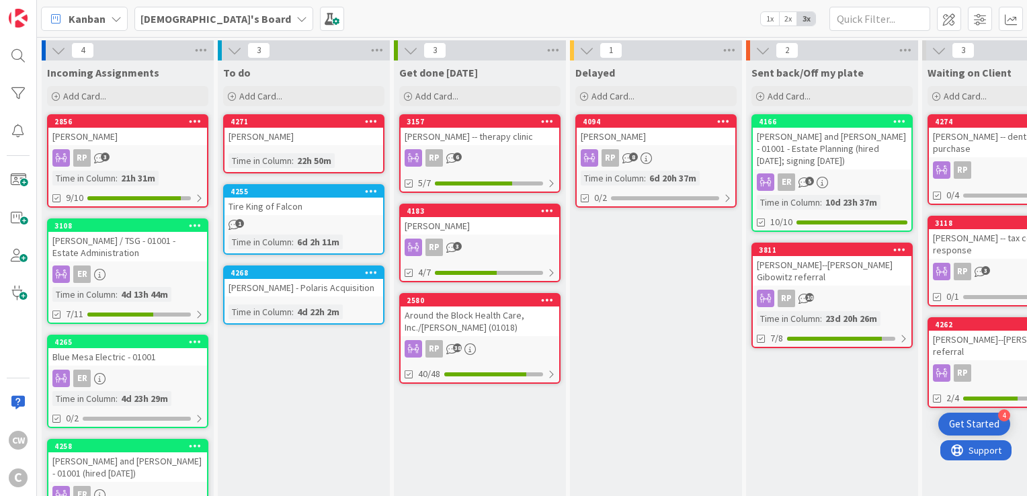 The height and width of the screenshot is (496, 1027). Describe the element at coordinates (809, 181) in the screenshot. I see `span: 5` at that location.